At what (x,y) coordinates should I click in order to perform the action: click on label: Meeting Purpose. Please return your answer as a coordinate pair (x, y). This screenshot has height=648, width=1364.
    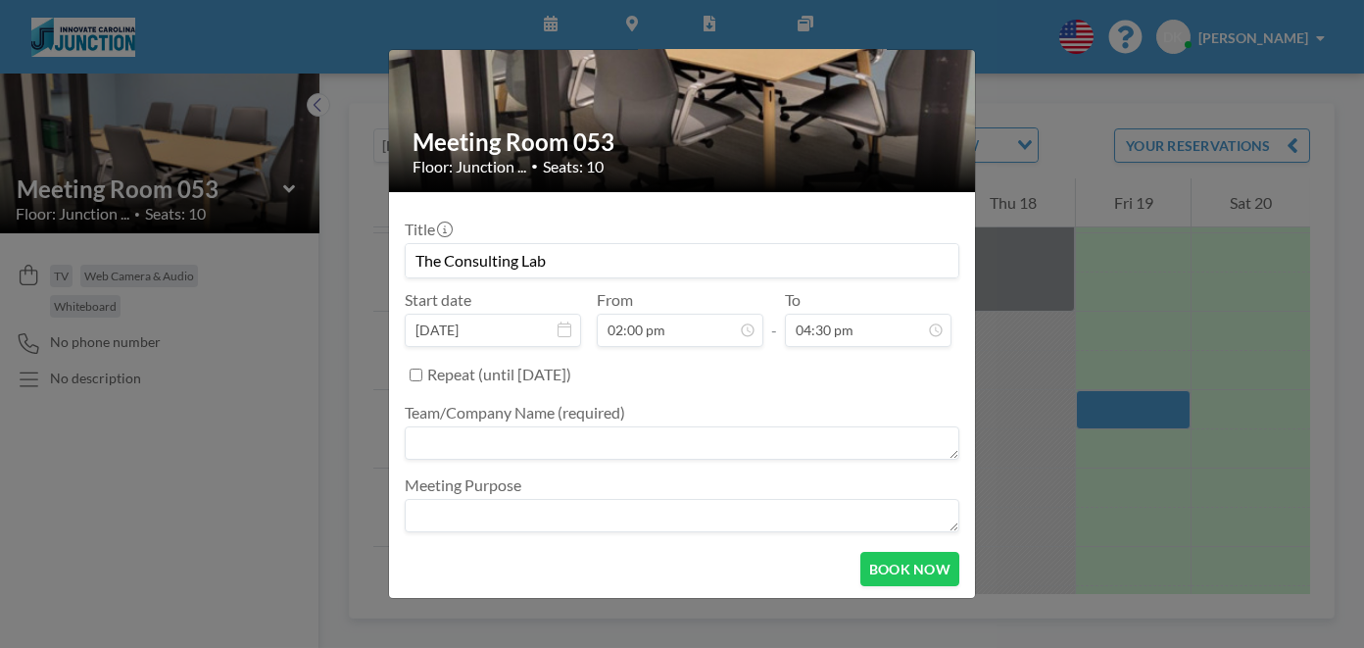
    Looking at the image, I should click on (463, 485).